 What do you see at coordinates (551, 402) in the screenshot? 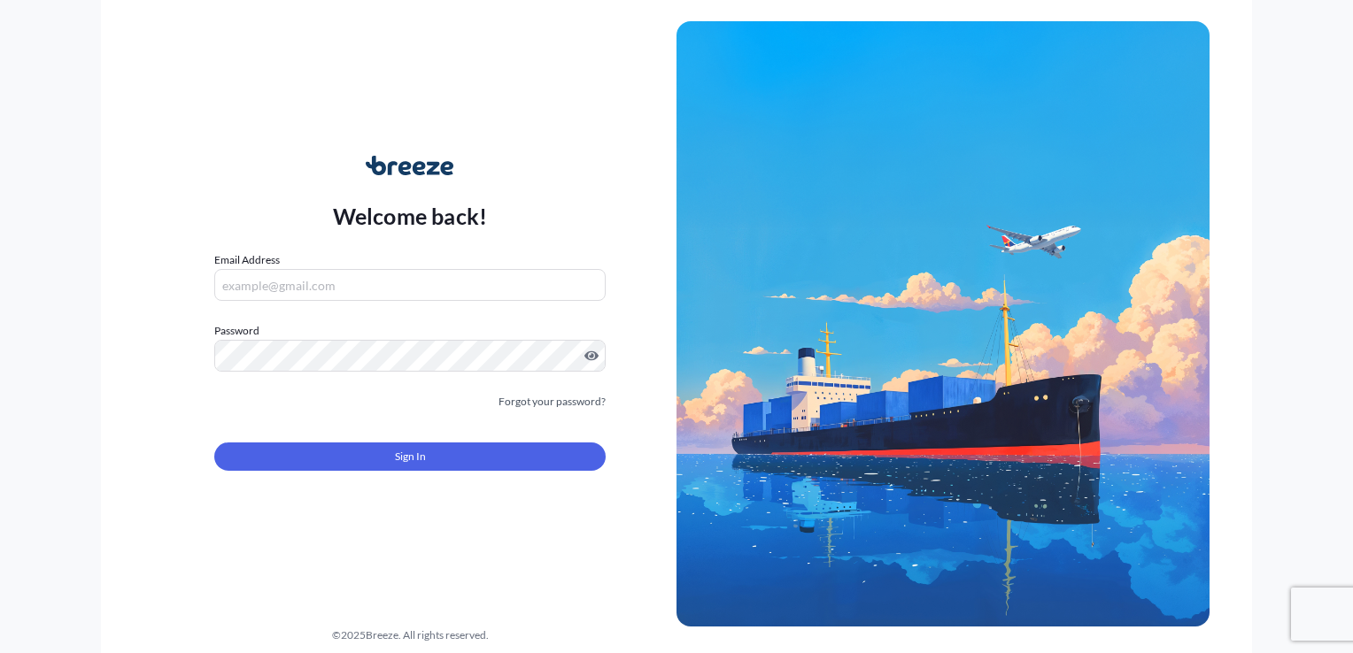
I see `a: Forgot your password?` at bounding box center [551, 402].